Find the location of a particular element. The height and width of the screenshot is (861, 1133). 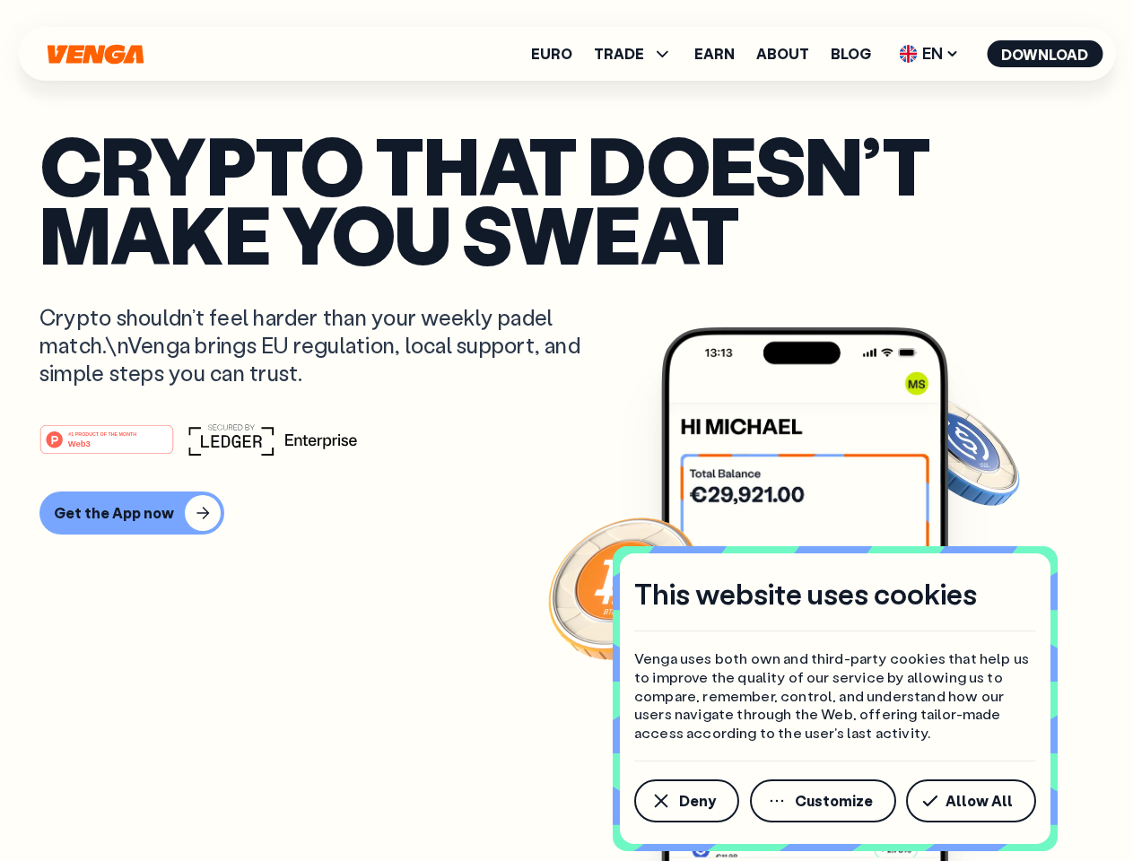

img: USDC coin is located at coordinates (959, 450).